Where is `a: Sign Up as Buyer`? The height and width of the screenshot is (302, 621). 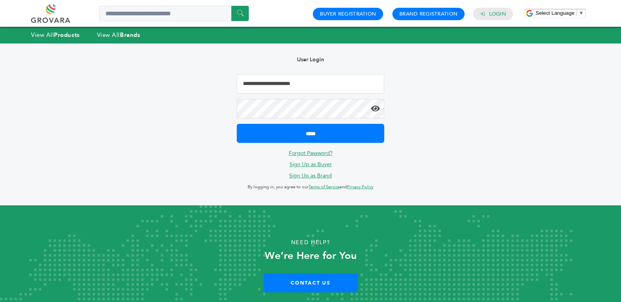
a: Sign Up as Buyer is located at coordinates (310, 164).